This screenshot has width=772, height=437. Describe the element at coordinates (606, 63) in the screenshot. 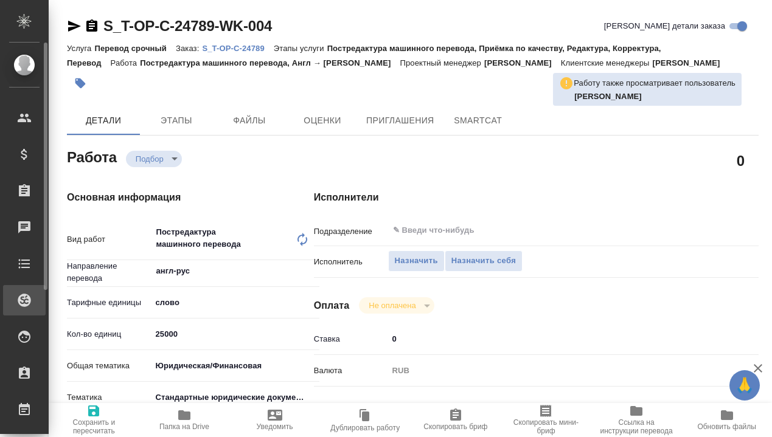

I see `p: Клиентские менеджеры` at that location.